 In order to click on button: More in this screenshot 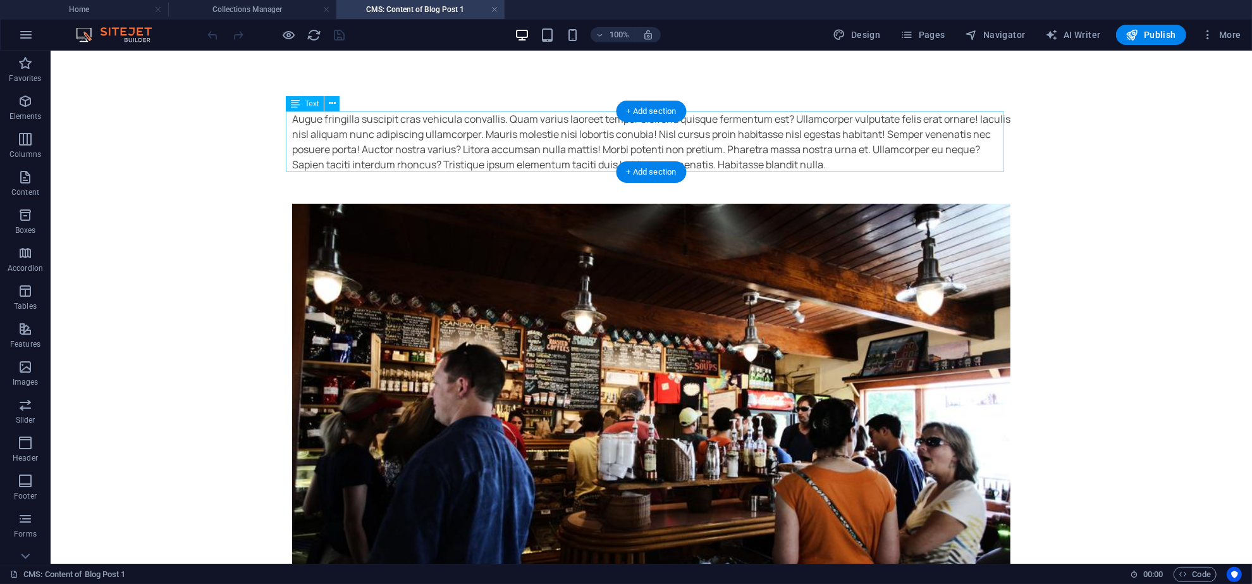, I will do `click(1221, 35)`.